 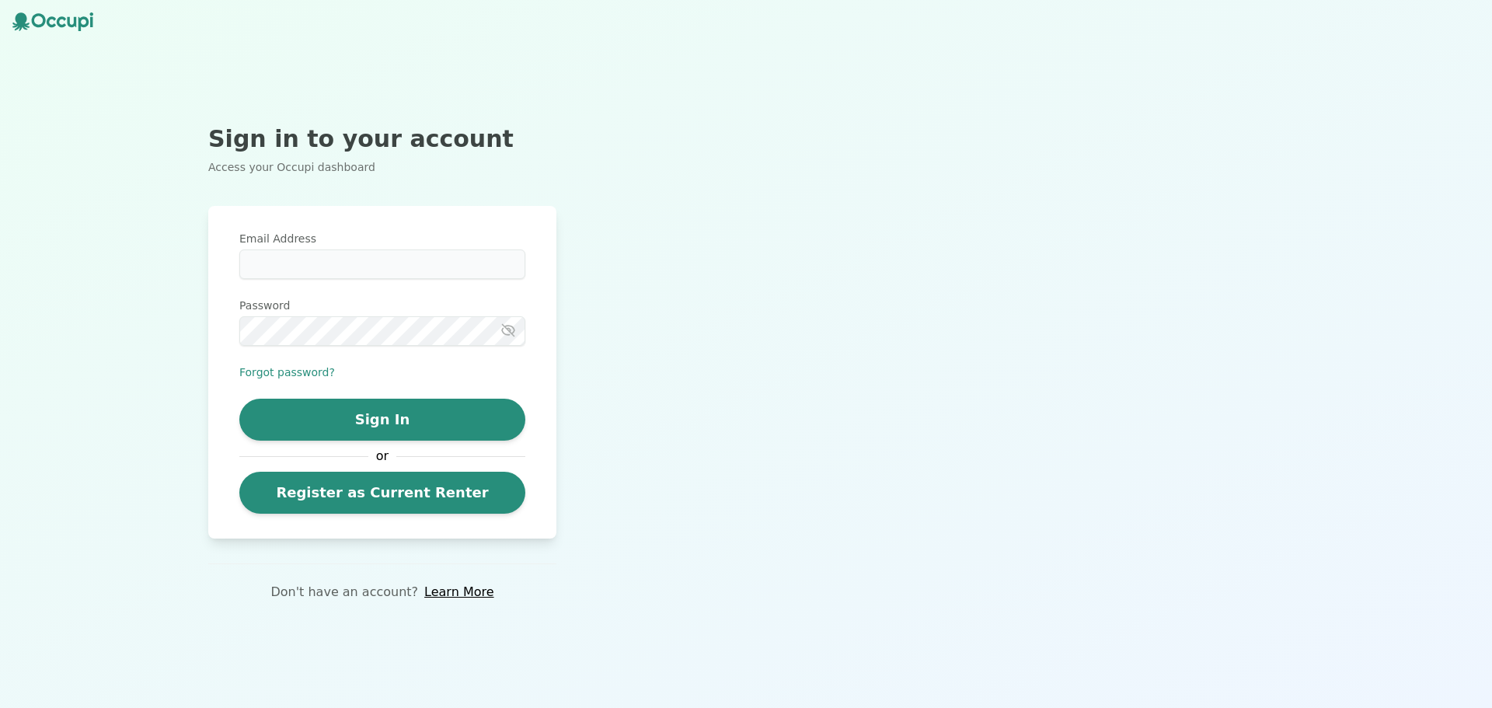 I want to click on label: Password, so click(x=382, y=305).